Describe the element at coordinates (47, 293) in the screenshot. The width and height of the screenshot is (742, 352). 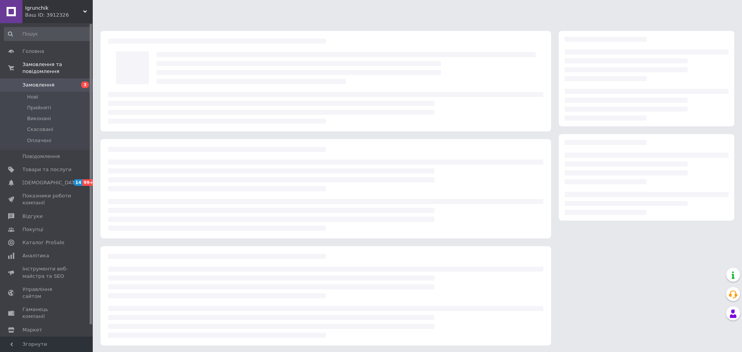
I see `span: Управління сайтом` at that location.